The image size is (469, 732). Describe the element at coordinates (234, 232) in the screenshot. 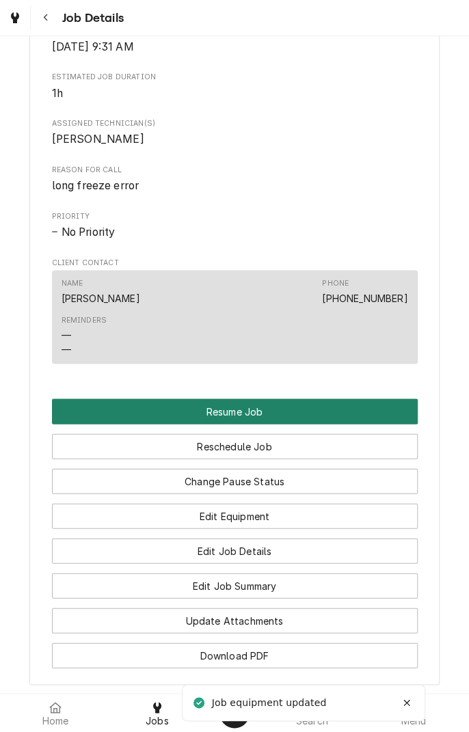

I see `div: No Priority` at that location.